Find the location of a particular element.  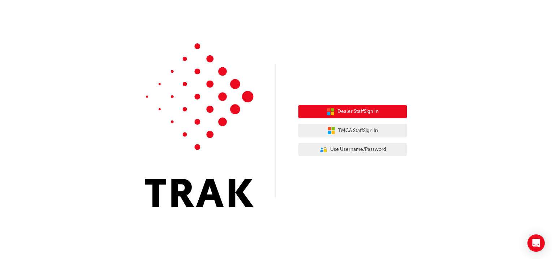

button: TMCA StaffSign In is located at coordinates (353, 130).